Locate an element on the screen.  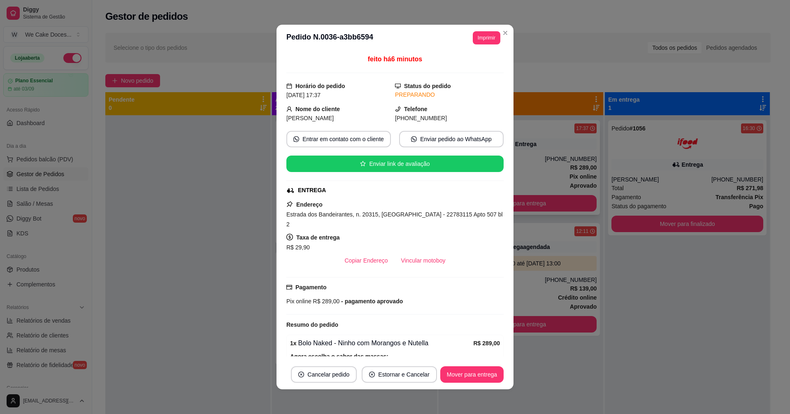
strong: Pagamento is located at coordinates (311, 287).